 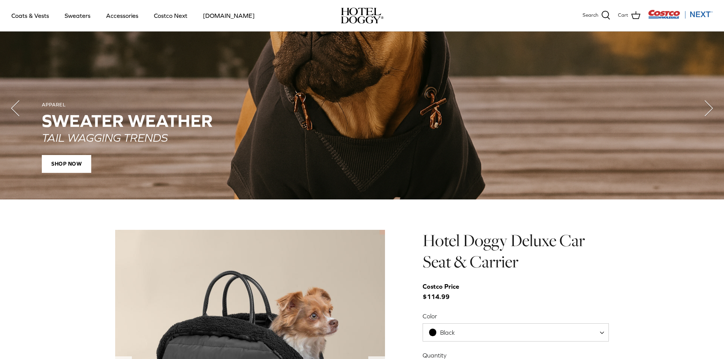 I want to click on a: Sweaters, so click(x=78, y=16).